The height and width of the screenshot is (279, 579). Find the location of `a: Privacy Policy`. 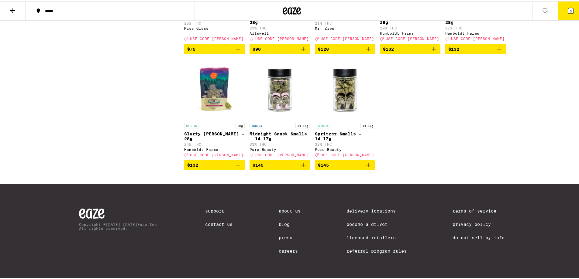

a: Privacy Policy is located at coordinates (478, 223).